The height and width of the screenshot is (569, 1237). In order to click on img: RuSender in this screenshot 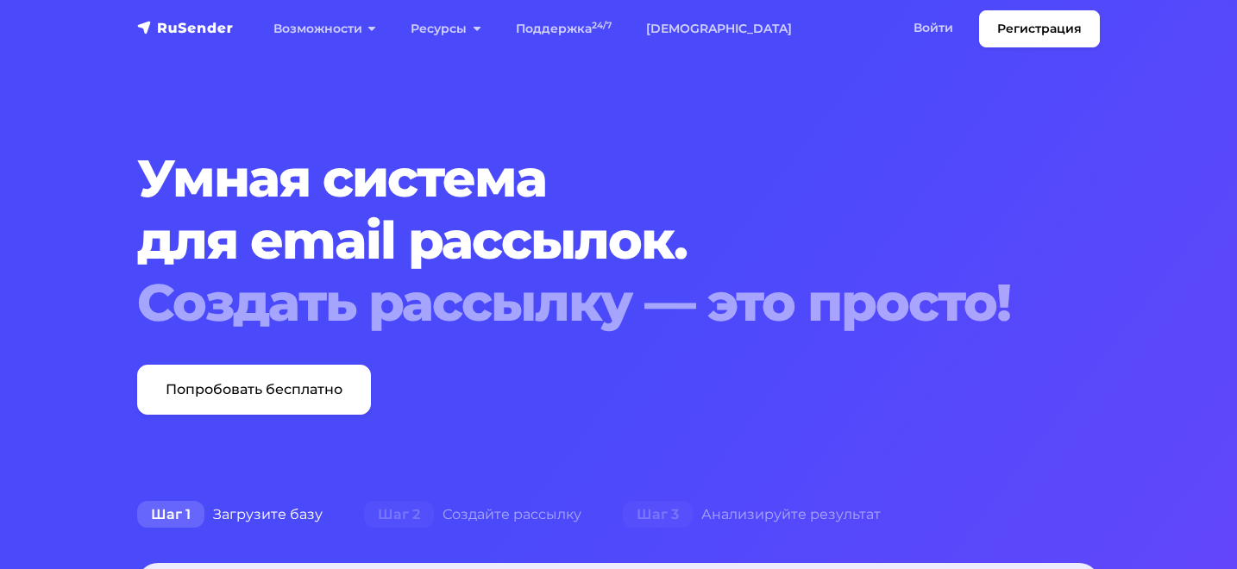, I will do `click(185, 28)`.